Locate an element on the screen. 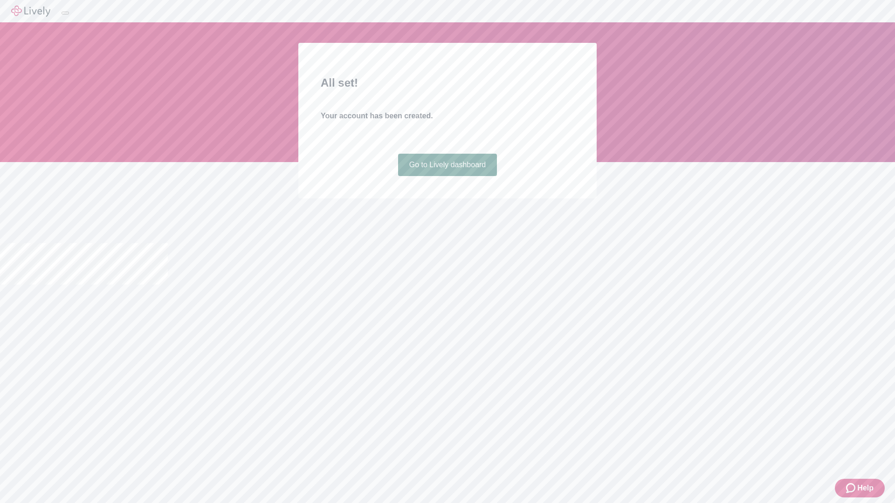  svg: Zendesk support icon is located at coordinates (852, 488).